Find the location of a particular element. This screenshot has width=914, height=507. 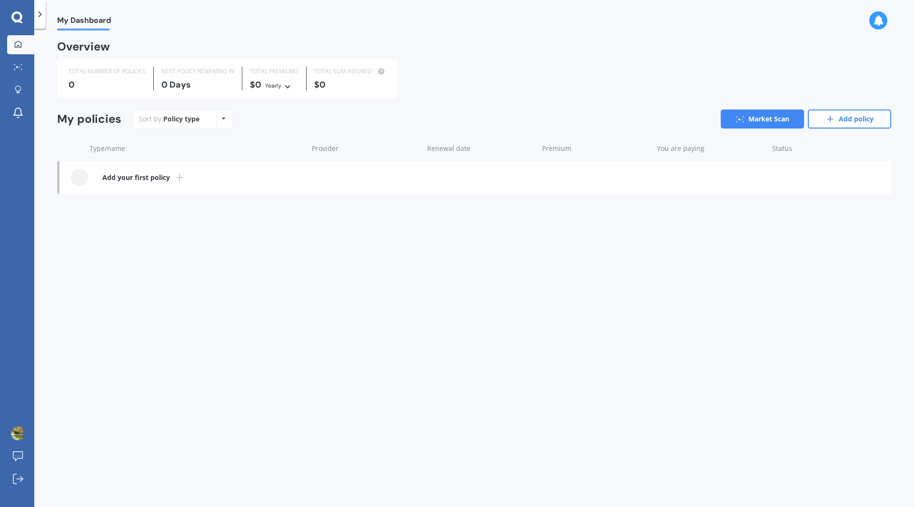

div: My policies is located at coordinates (89, 119).